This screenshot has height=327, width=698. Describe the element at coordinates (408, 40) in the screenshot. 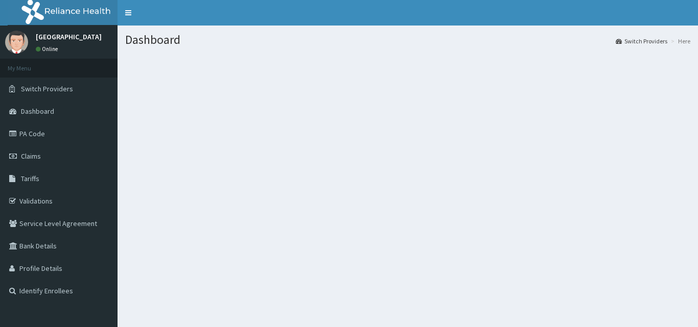

I see `h1: Dashboard` at that location.